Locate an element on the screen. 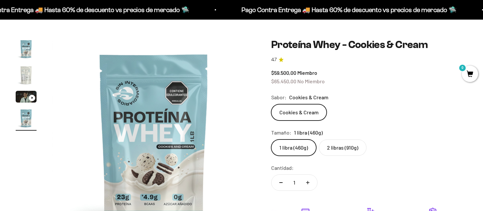 This screenshot has height=211, width=483. span: $59.500,00 is located at coordinates (284, 72).